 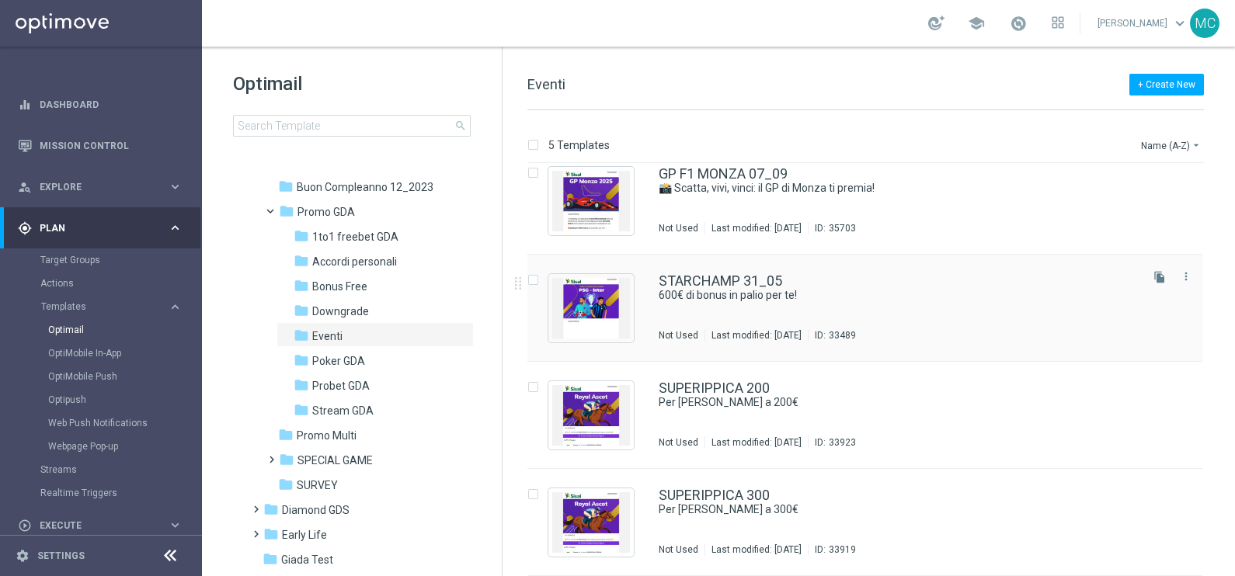 What do you see at coordinates (100, 146) in the screenshot?
I see `button: Mission Control` at bounding box center [100, 146].